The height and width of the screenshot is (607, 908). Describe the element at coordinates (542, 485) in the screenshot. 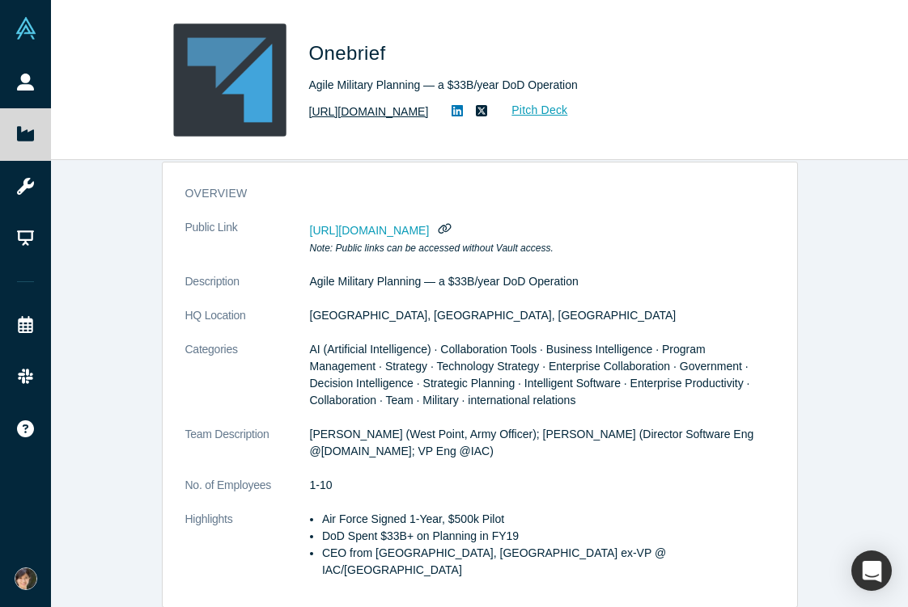

I see `dd: 1-10` at that location.